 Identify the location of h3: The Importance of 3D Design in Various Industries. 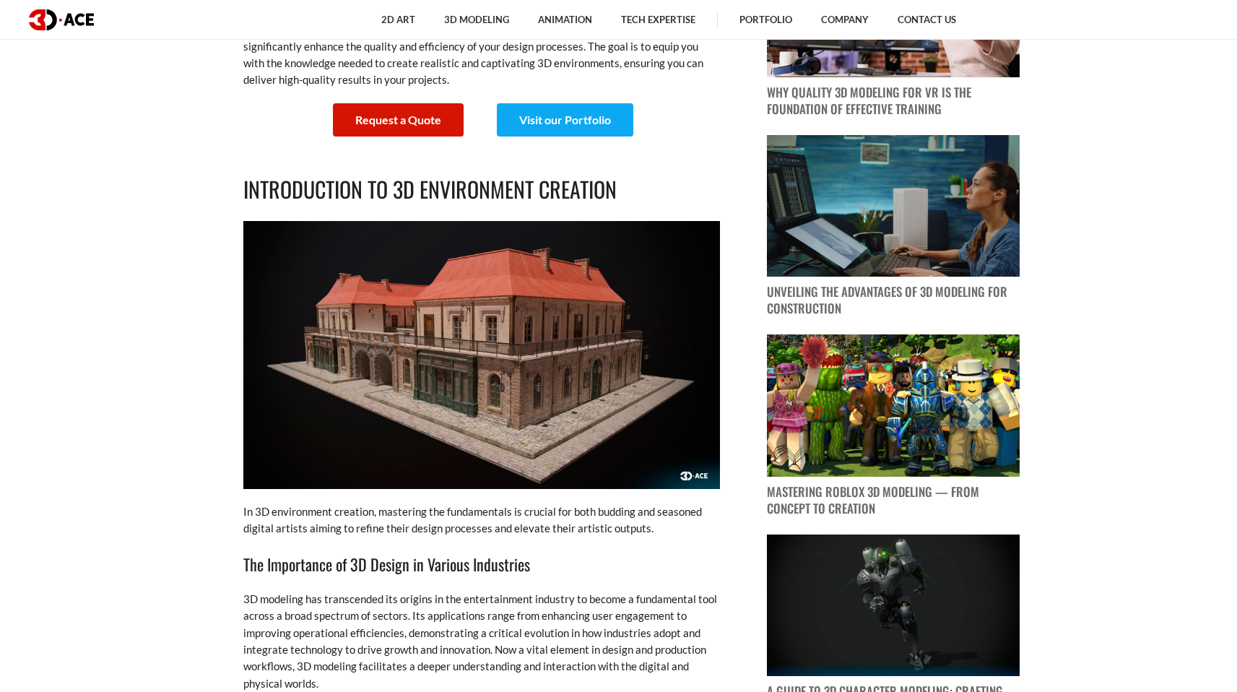
(481, 564).